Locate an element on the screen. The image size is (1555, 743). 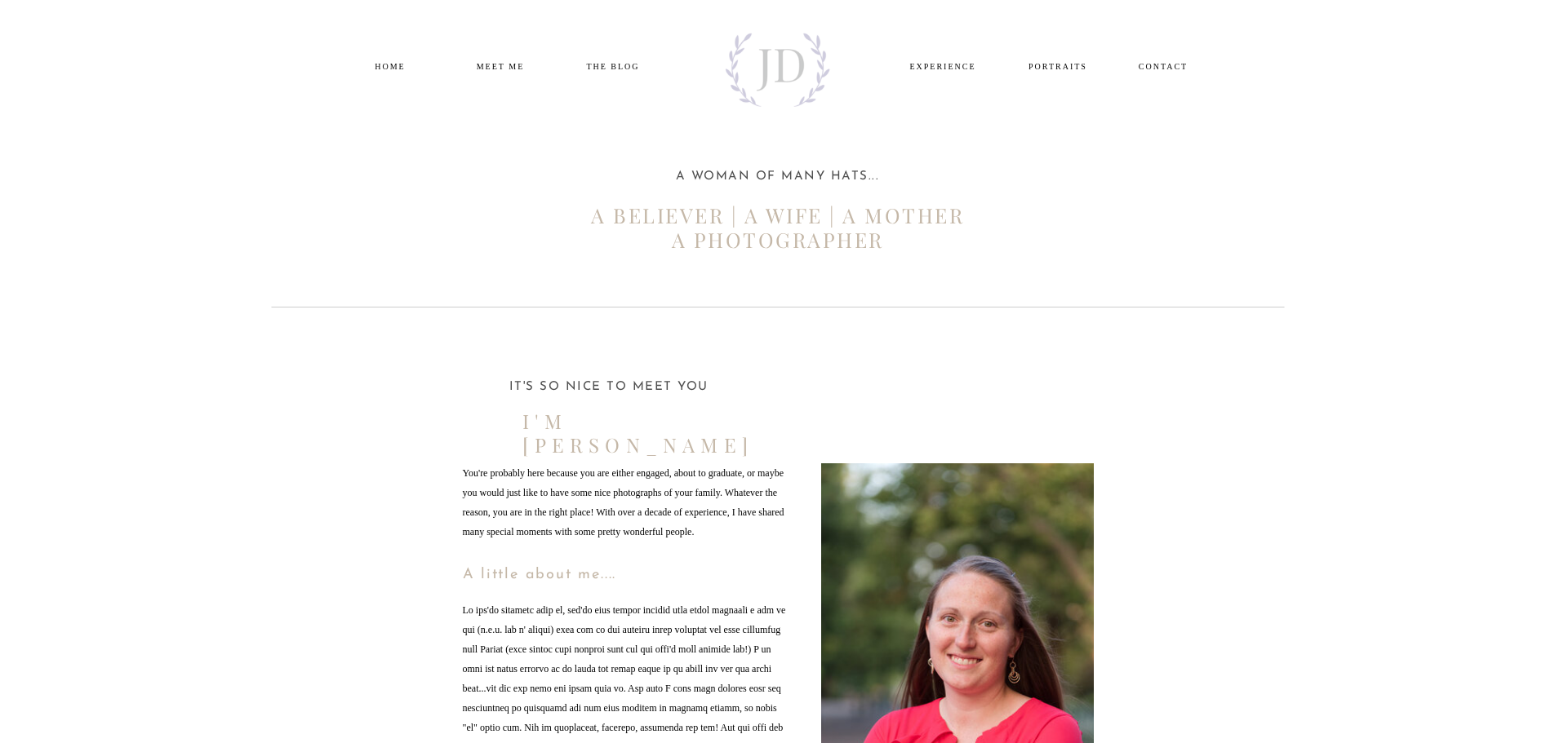
a: THE BLOG is located at coordinates (613, 65).